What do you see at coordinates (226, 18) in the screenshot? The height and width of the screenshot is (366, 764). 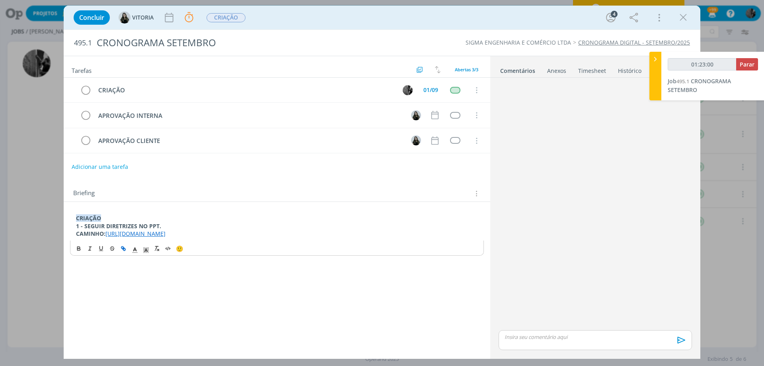 I see `button: CRIAÇÃO` at bounding box center [226, 18].